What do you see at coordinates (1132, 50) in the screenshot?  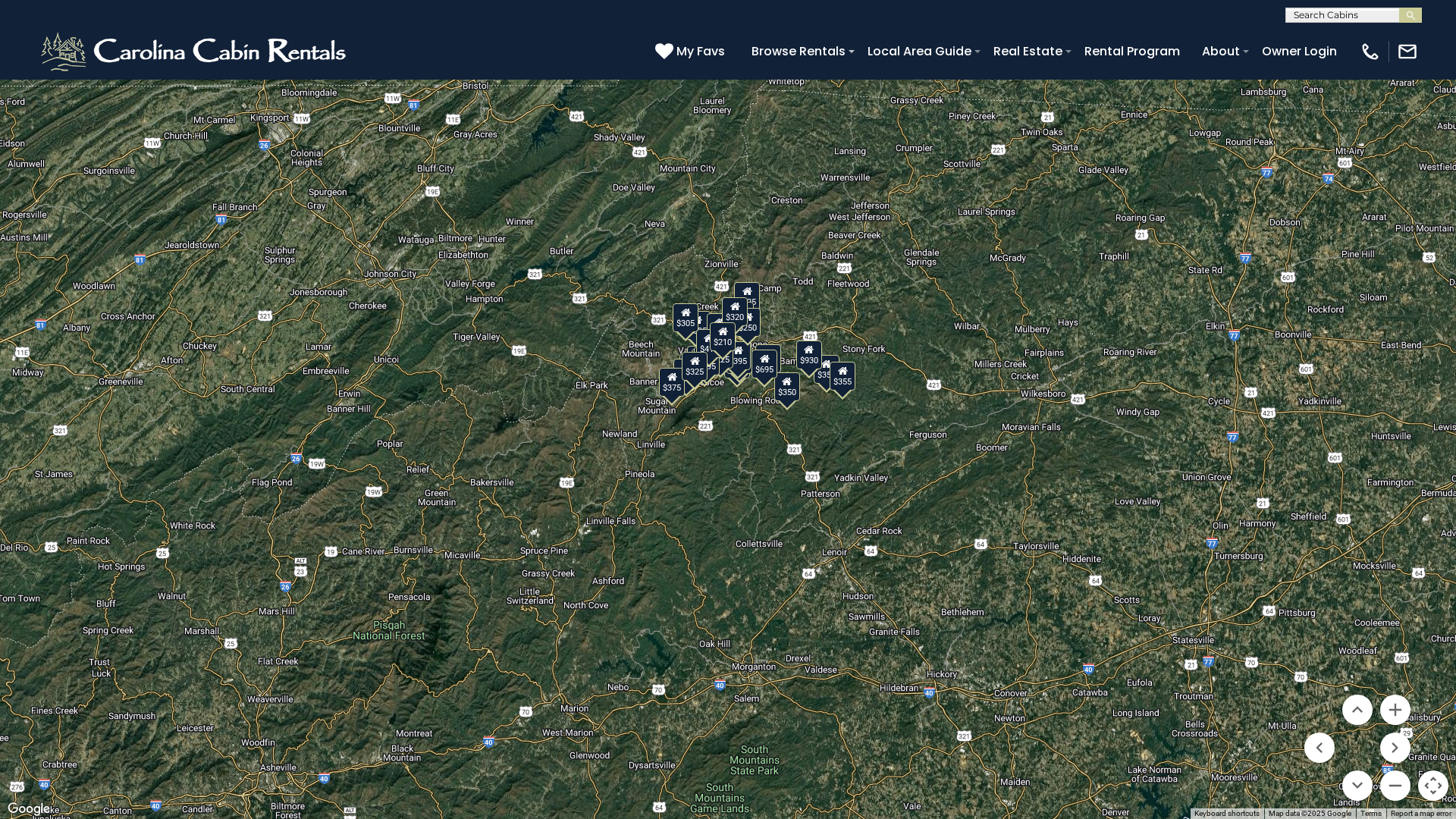 I see `a: Rental Program` at bounding box center [1132, 50].